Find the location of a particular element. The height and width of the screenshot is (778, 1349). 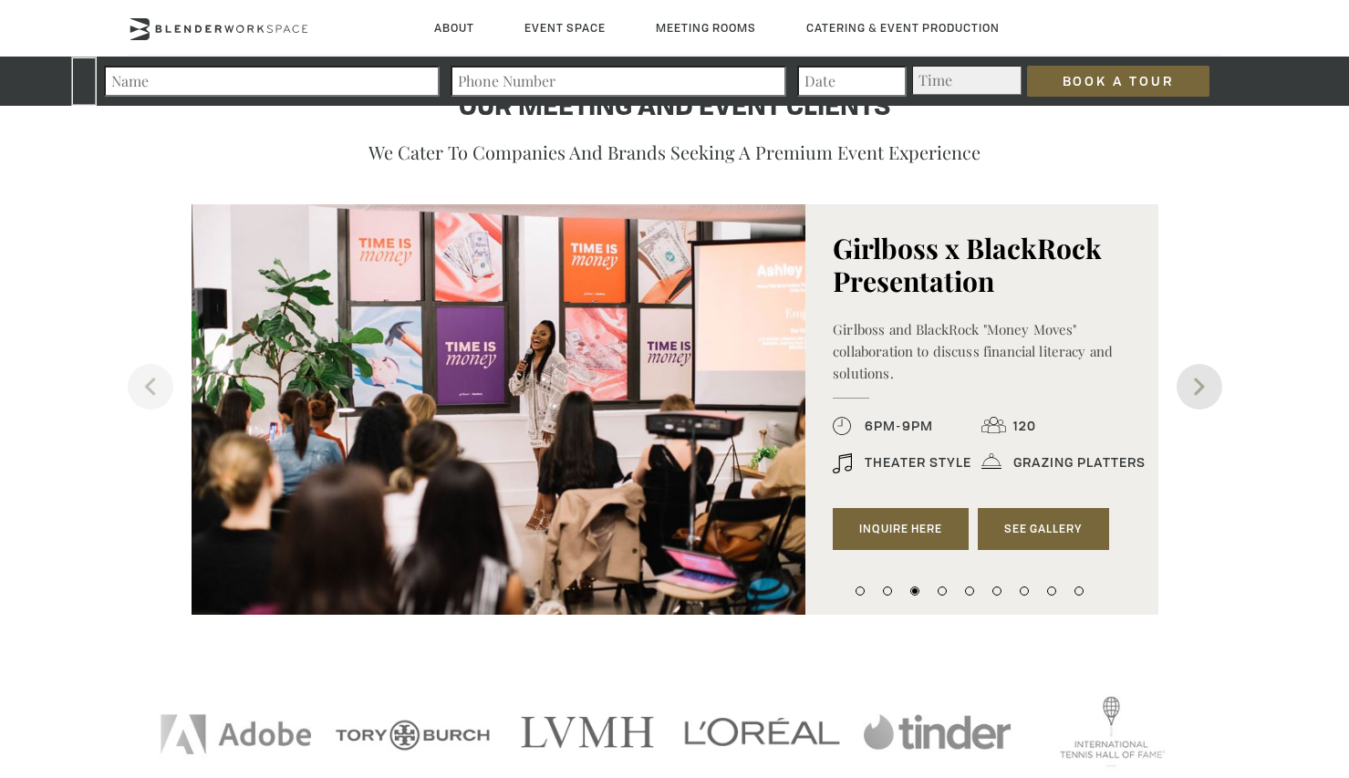

button: Inquire here is located at coordinates (900, 529).